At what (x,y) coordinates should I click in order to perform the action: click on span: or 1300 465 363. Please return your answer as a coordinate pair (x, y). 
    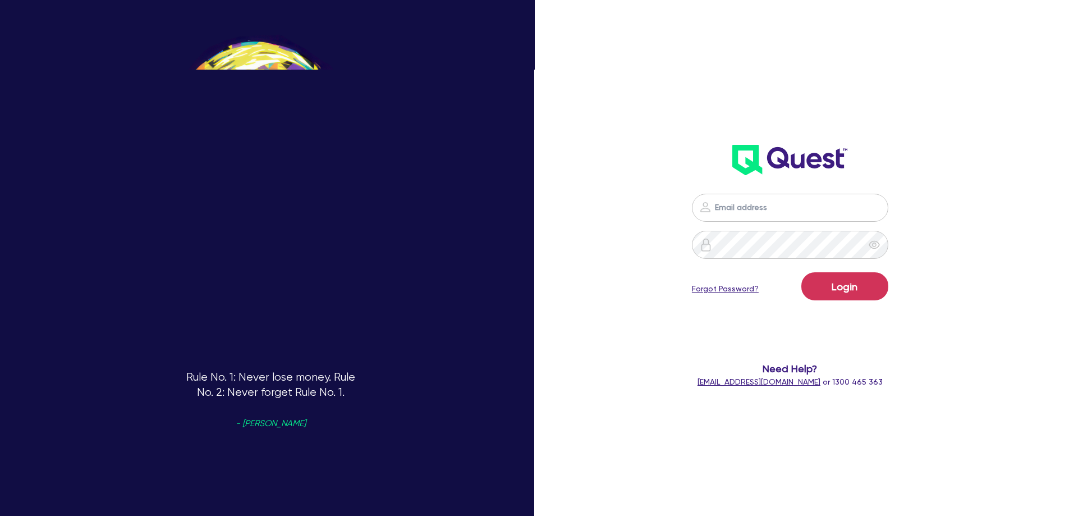
    Looking at the image, I should click on (790, 382).